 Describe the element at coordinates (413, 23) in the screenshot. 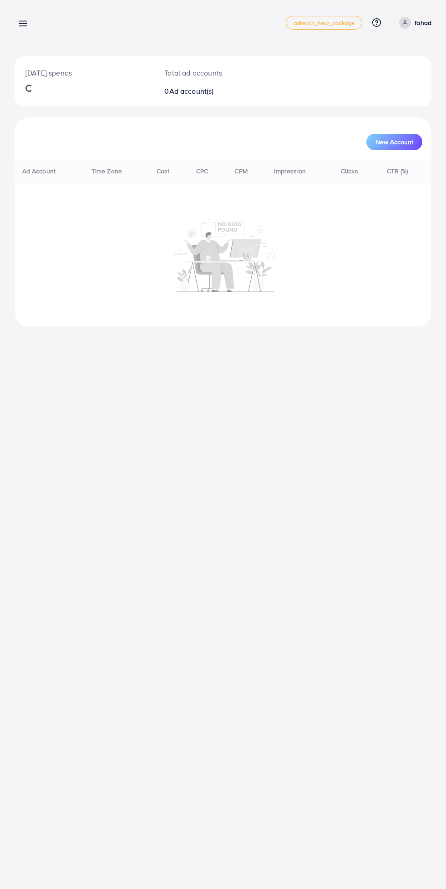

I see `a: fahad` at that location.